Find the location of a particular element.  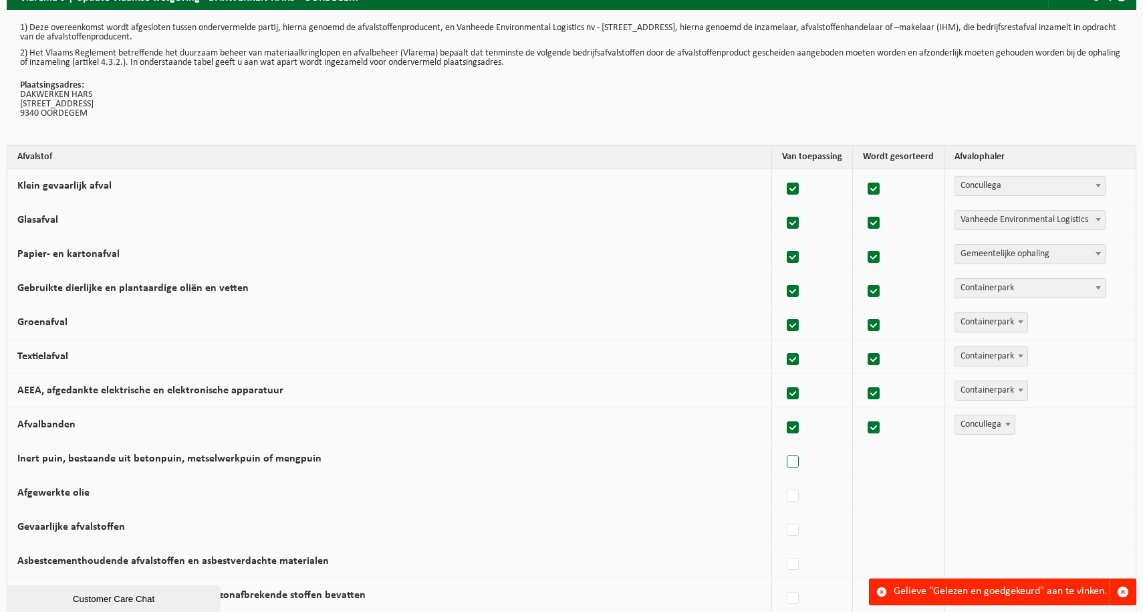

th: Afvalstof is located at coordinates (390, 157).